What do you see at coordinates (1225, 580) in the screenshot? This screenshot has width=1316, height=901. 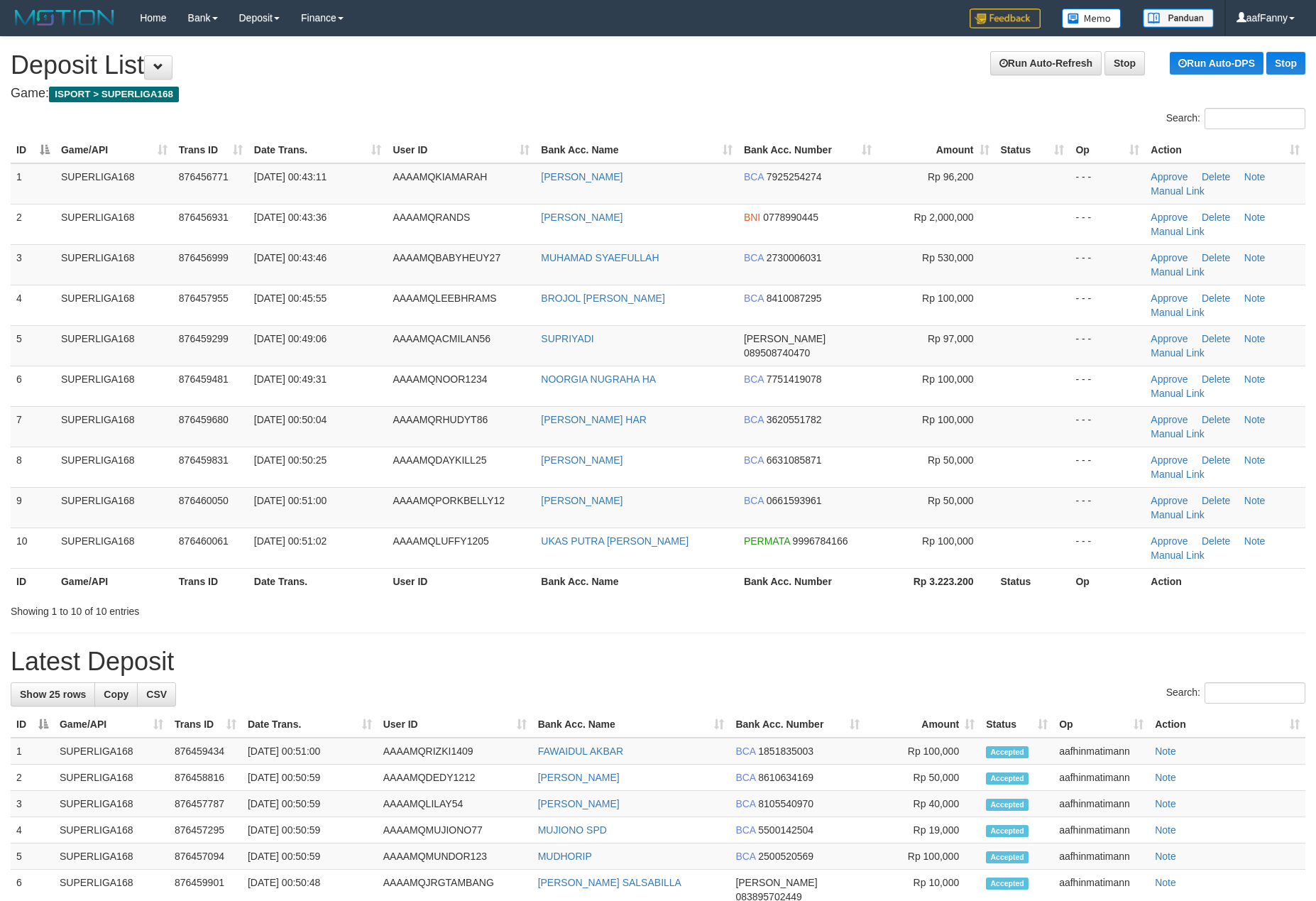 I see `th: Action` at bounding box center [1225, 580].